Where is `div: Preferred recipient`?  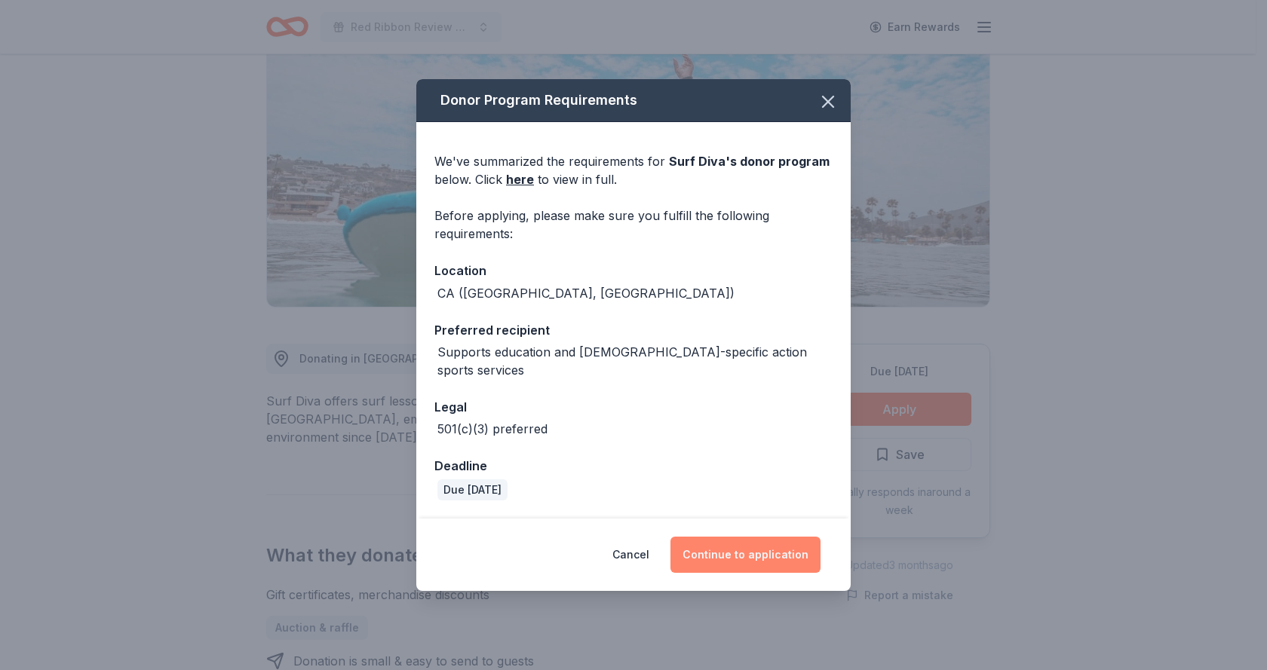
div: Preferred recipient is located at coordinates (633, 330).